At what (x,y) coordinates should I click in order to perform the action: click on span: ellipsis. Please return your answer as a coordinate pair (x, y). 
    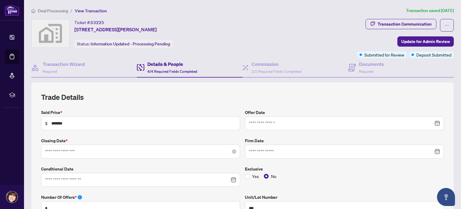
    Looking at the image, I should click on (447, 25).